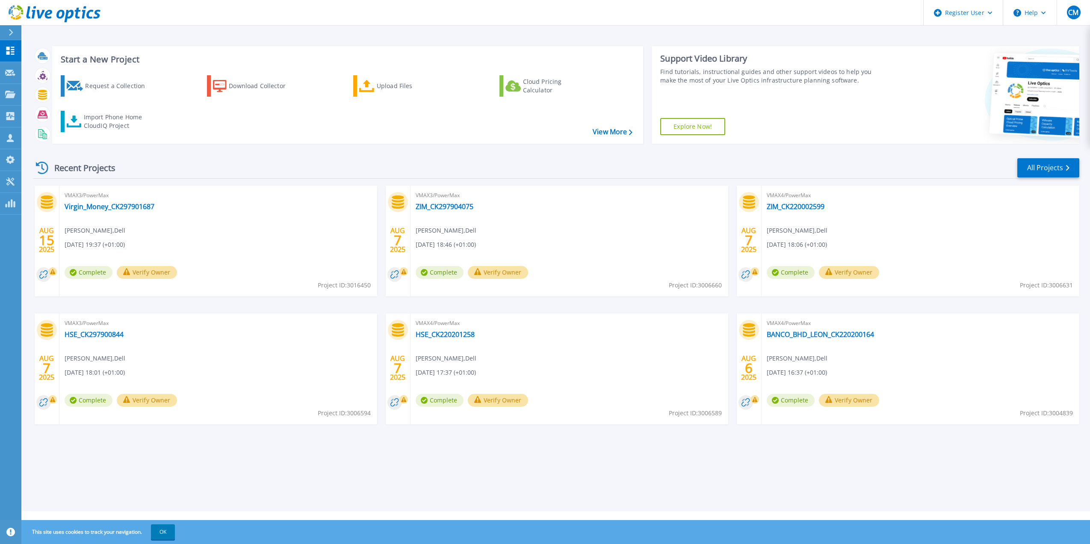 This screenshot has width=1090, height=544. What do you see at coordinates (99, 532) in the screenshot?
I see `span: This site uses cookies to track your navigation.` at bounding box center [99, 532].